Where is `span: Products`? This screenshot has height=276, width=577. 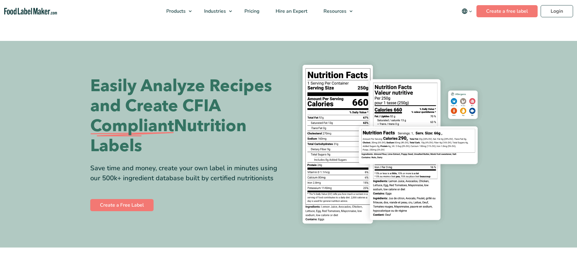
span: Products is located at coordinates (175, 11).